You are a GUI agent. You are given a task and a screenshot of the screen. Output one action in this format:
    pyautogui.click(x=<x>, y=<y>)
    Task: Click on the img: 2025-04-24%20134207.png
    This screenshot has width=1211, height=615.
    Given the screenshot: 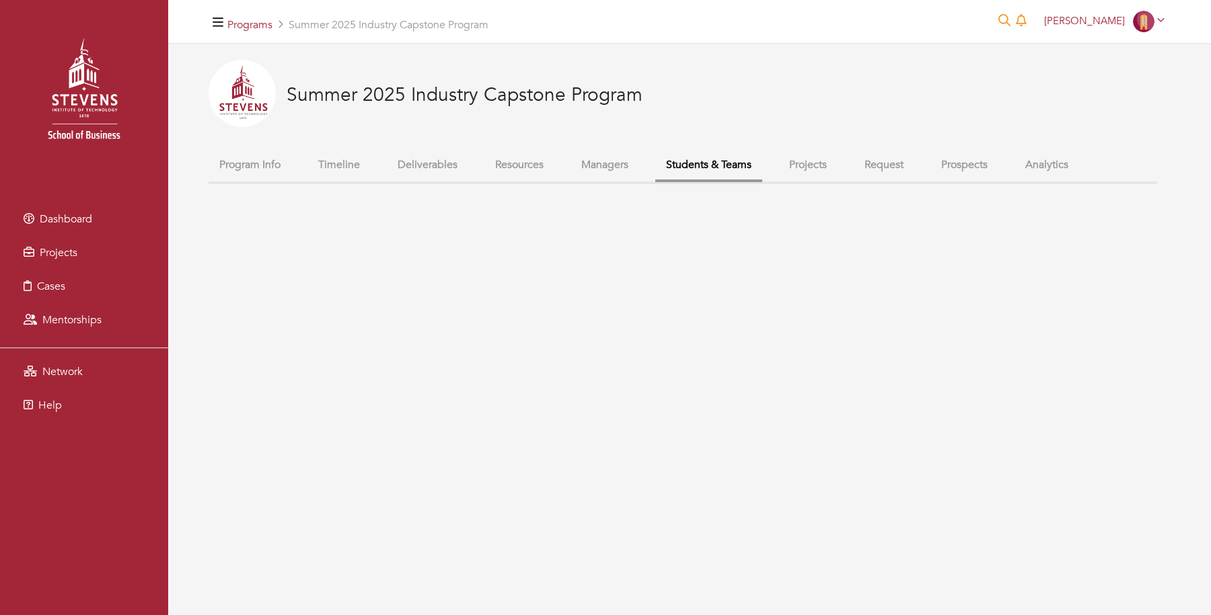 What is the action you would take?
    pyautogui.click(x=242, y=93)
    